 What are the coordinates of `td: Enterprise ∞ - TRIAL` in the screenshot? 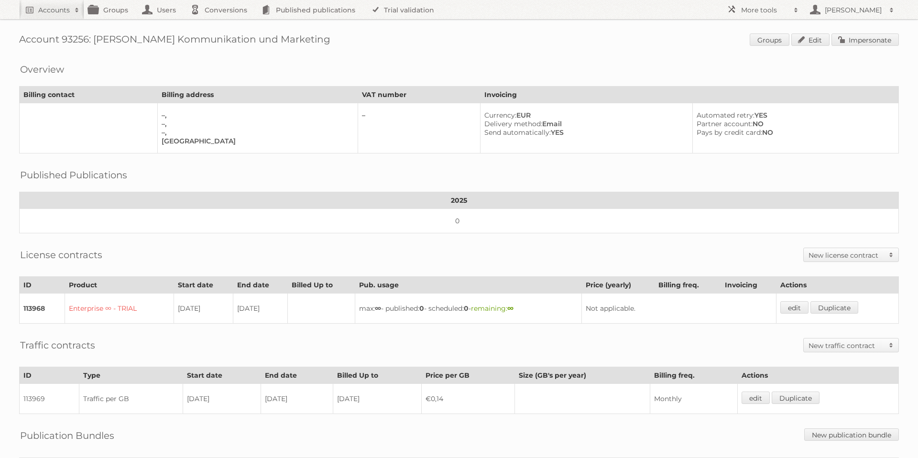 It's located at (119, 308).